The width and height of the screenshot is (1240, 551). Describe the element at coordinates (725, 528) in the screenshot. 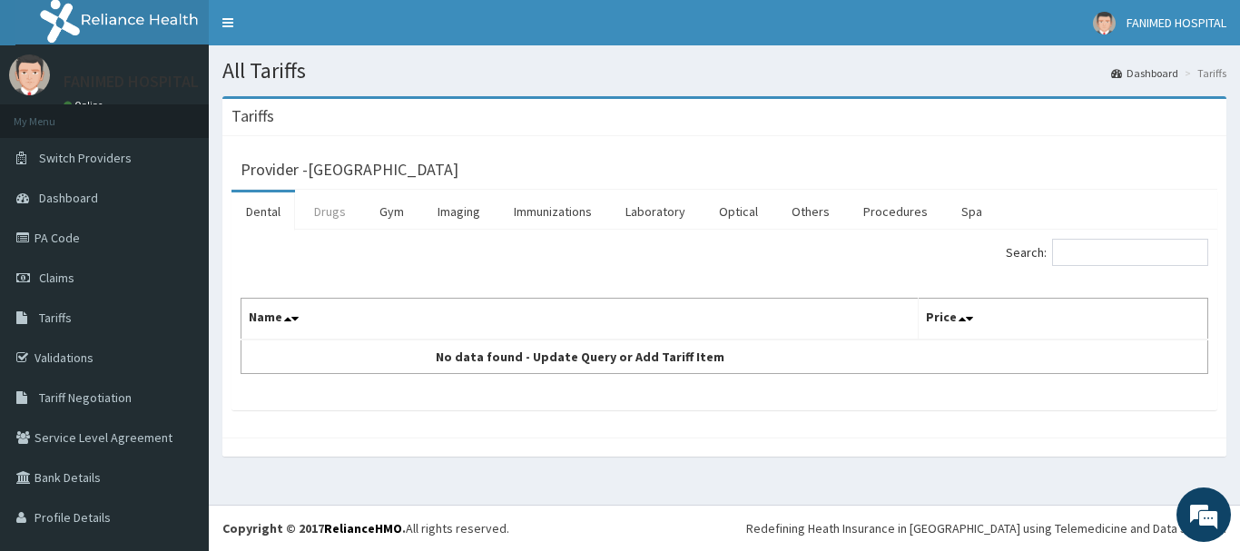

I see `footer: All rights reserved.` at that location.